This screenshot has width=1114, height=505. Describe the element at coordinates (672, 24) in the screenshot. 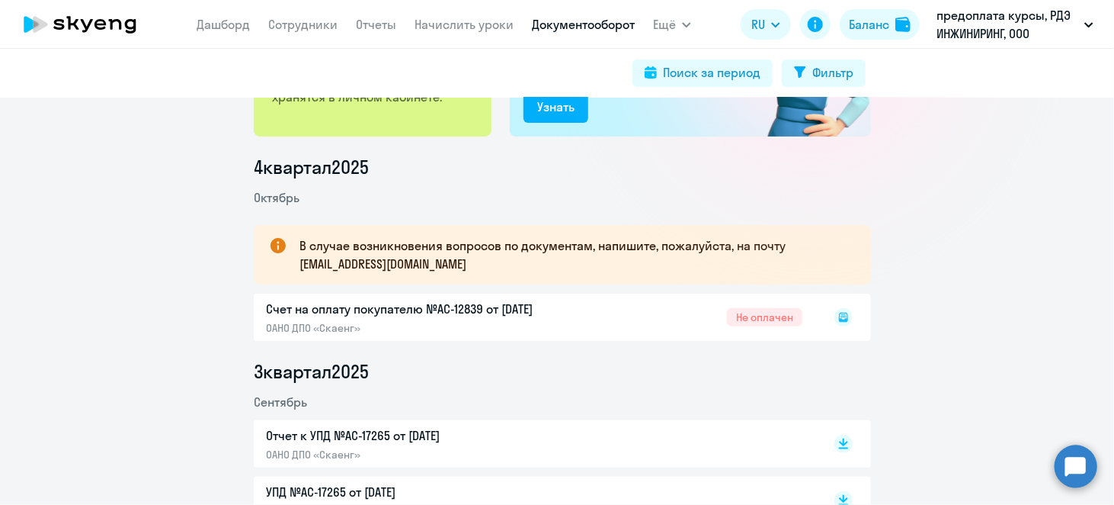

I see `button: Ещё` at that location.